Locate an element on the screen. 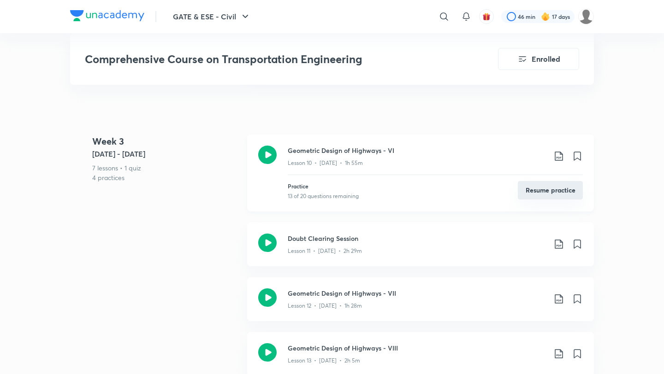  div: 13 of 20 questions remaining is located at coordinates (323, 196).